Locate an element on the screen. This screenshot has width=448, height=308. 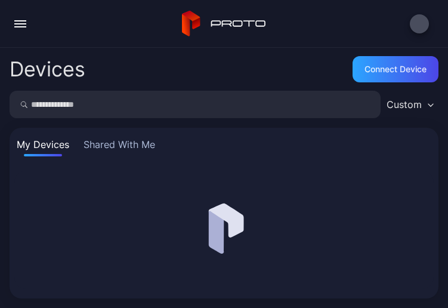
button: My Devices is located at coordinates (43, 147).